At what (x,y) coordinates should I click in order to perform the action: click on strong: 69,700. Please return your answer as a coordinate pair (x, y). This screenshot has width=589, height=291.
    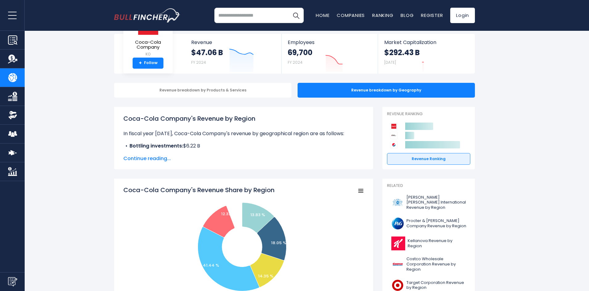
    Looking at the image, I should click on (300, 52).